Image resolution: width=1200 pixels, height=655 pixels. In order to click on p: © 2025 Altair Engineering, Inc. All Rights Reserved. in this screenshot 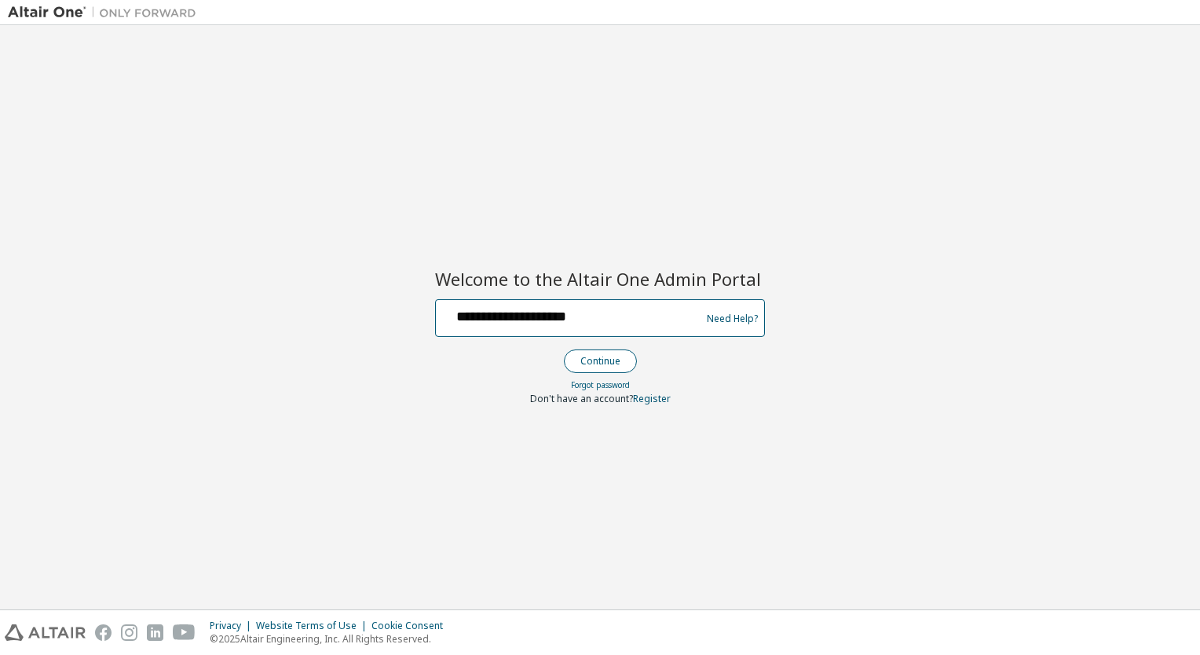, I will do `click(331, 639)`.